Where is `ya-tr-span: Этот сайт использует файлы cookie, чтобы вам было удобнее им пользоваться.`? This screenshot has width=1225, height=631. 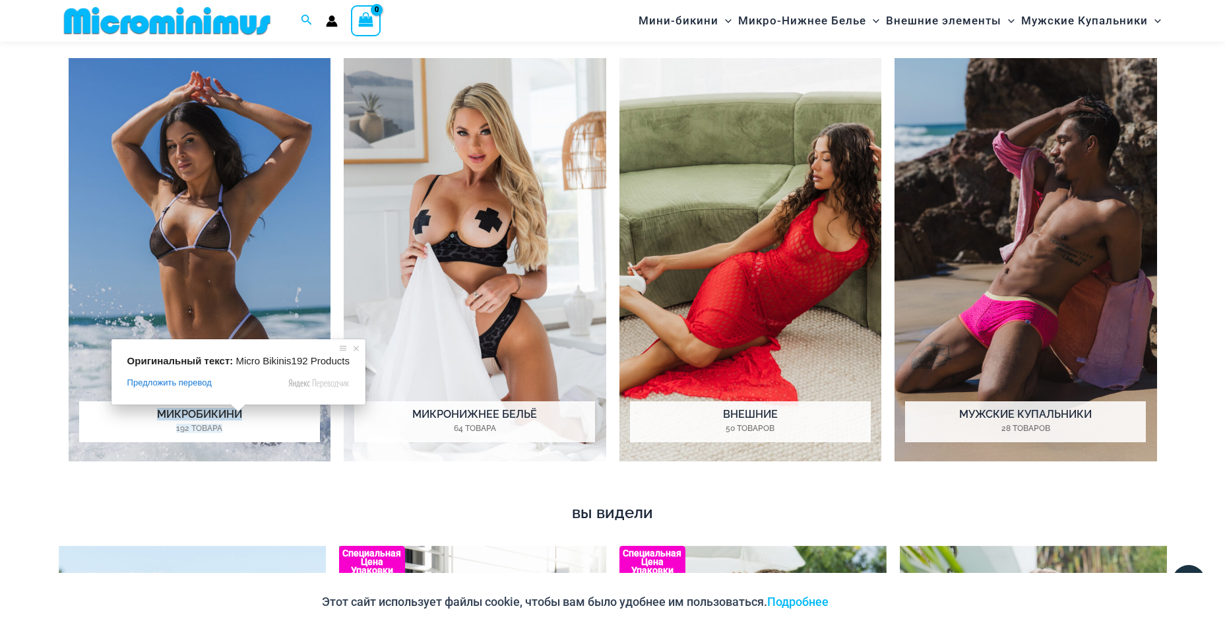
ya-tr-span: Этот сайт использует файлы cookie, чтобы вам было удобнее им пользоваться. is located at coordinates (544, 601).